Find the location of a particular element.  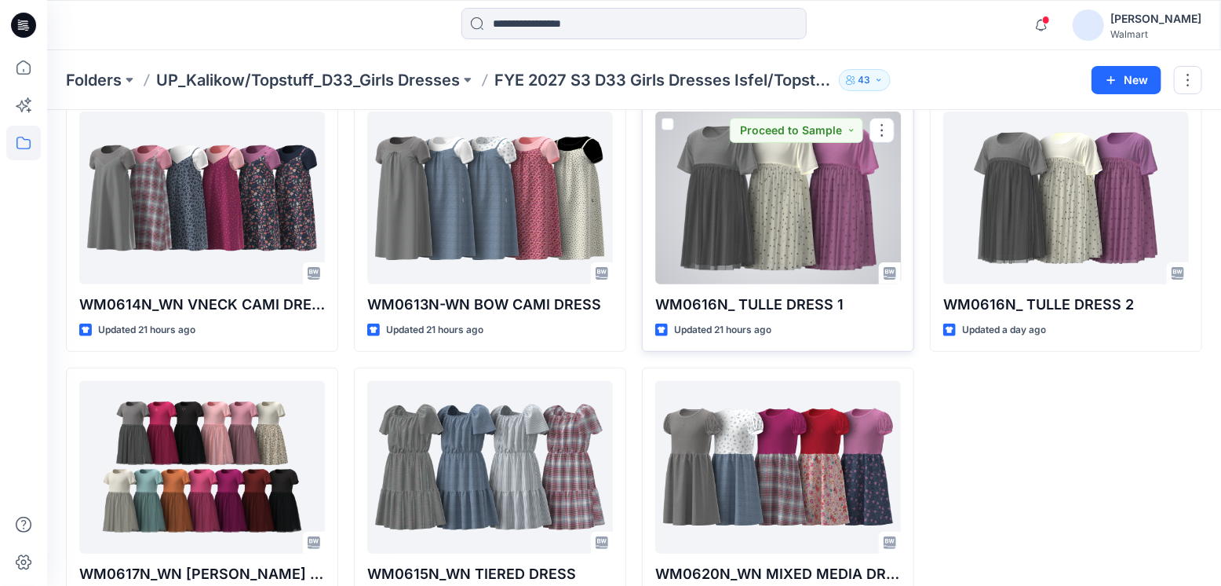

p: Updated a day ago is located at coordinates (1004, 330).